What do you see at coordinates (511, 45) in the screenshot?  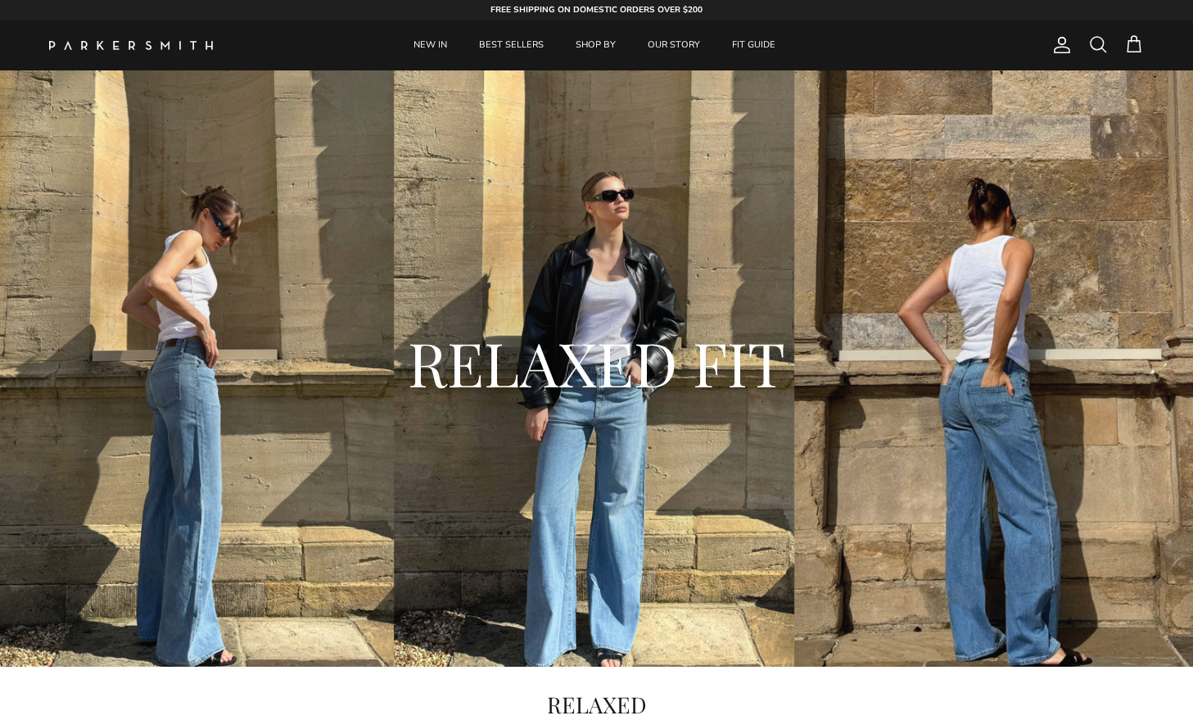 I see `a: BEST SELLERS` at bounding box center [511, 45].